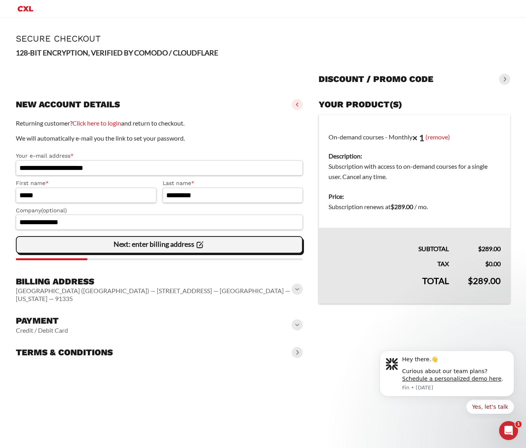 The image size is (526, 448). I want to click on p: Message from Fin, sent 1d ago, so click(87, 50).